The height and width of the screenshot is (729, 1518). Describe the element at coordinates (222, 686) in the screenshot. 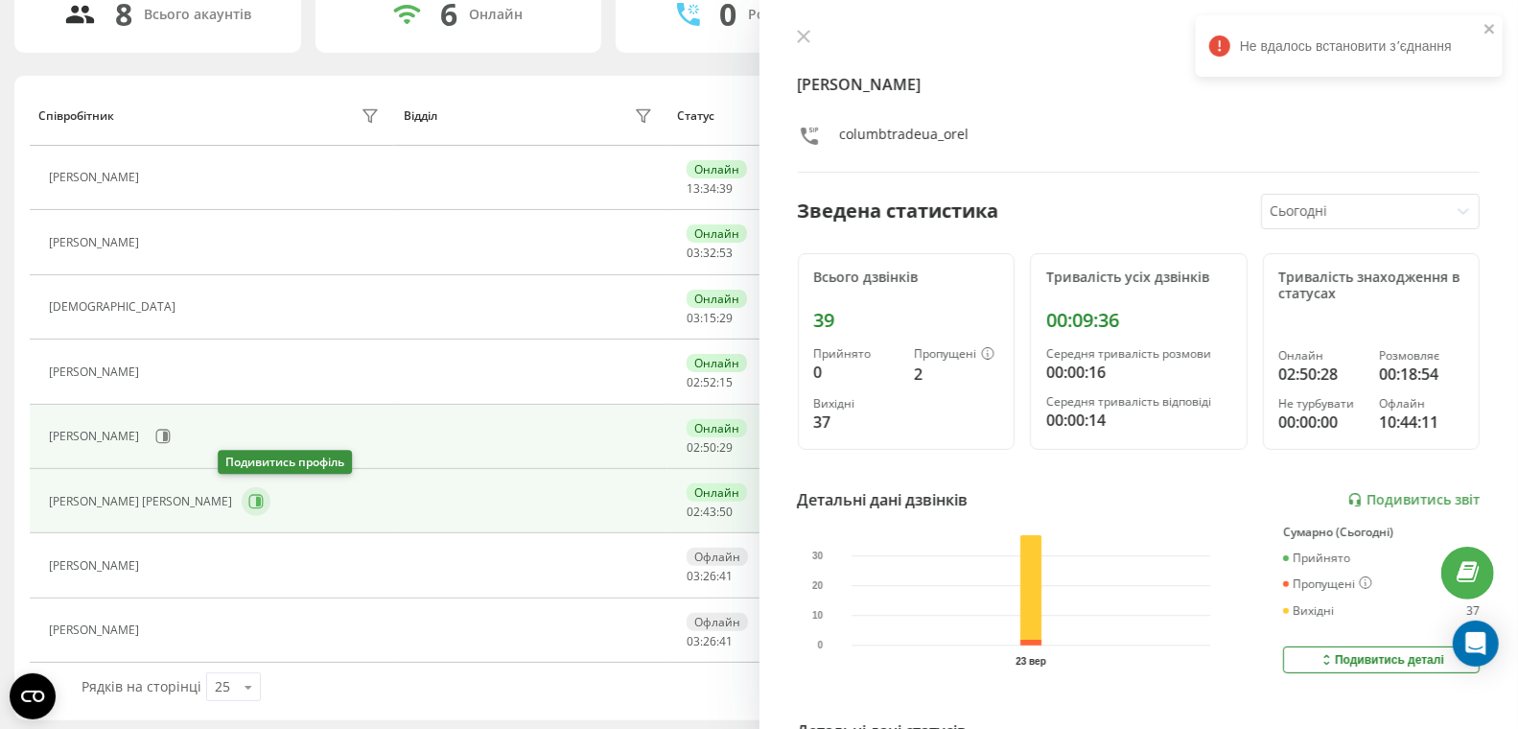

I see `div: 25` at that location.